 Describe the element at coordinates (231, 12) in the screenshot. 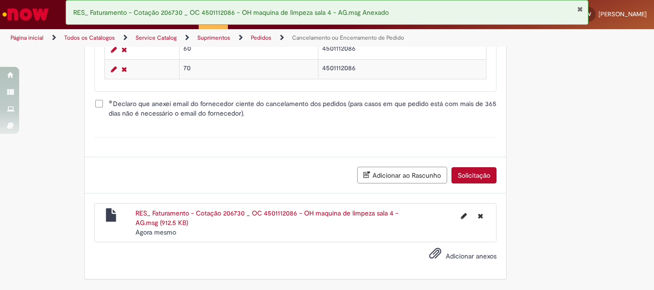

I see `span: RES_ Faturamento - Cotação 206730 _ OC 4501112086 - OH maquina de limpeza sala 4 - AG.msg Anexado` at that location.